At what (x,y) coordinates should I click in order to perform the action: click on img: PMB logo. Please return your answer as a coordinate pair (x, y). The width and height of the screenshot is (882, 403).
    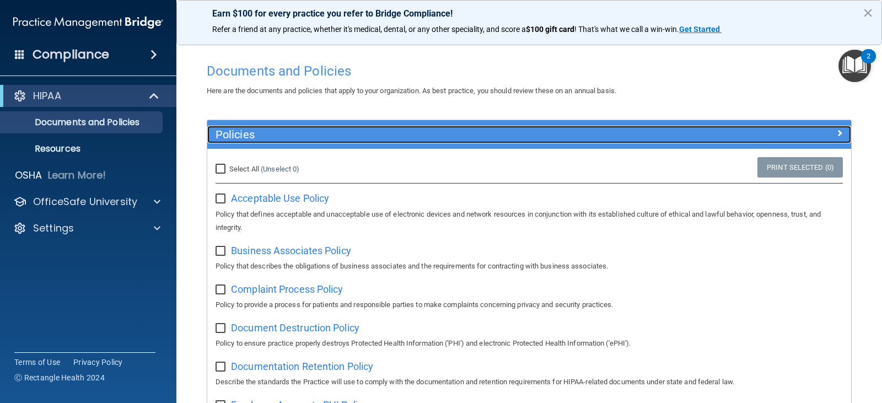
    Looking at the image, I should click on (88, 23).